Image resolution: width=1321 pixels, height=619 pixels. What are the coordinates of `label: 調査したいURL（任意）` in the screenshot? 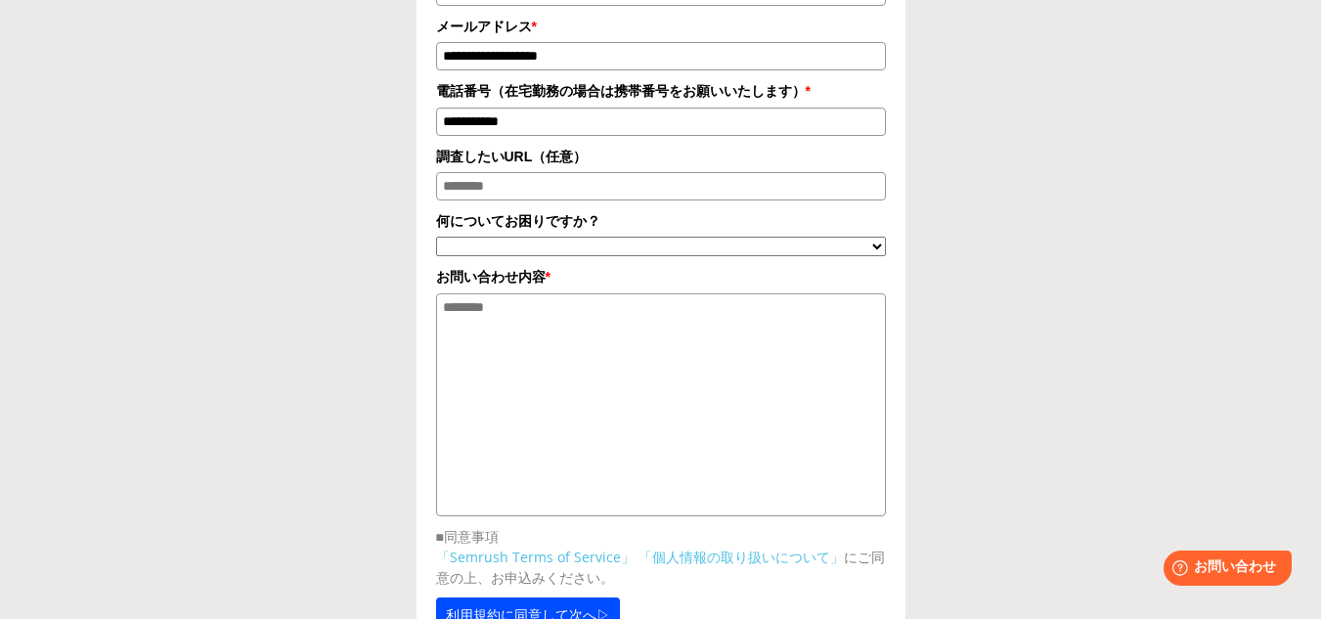 It's located at (661, 156).